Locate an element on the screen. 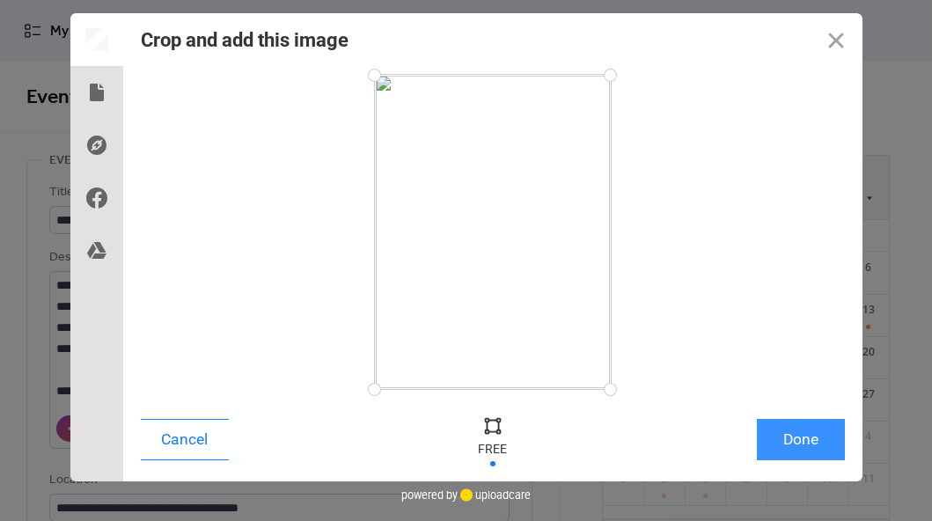 The image size is (932, 521). div: Local Files is located at coordinates (97, 92).